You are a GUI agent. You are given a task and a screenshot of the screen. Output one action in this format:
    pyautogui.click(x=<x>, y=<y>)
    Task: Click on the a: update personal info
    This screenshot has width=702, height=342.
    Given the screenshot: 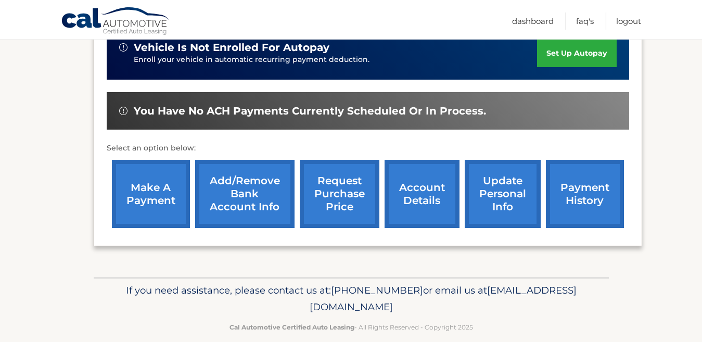 What is the action you would take?
    pyautogui.click(x=502, y=193)
    